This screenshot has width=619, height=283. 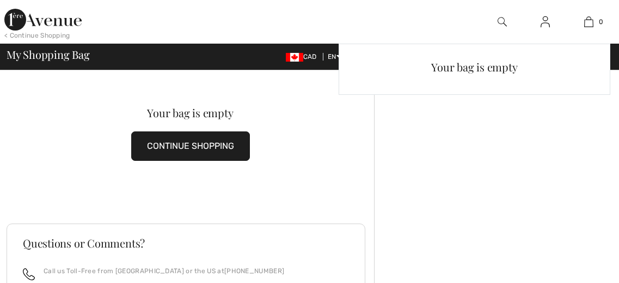 What do you see at coordinates (29, 274) in the screenshot?
I see `img: call` at bounding box center [29, 274].